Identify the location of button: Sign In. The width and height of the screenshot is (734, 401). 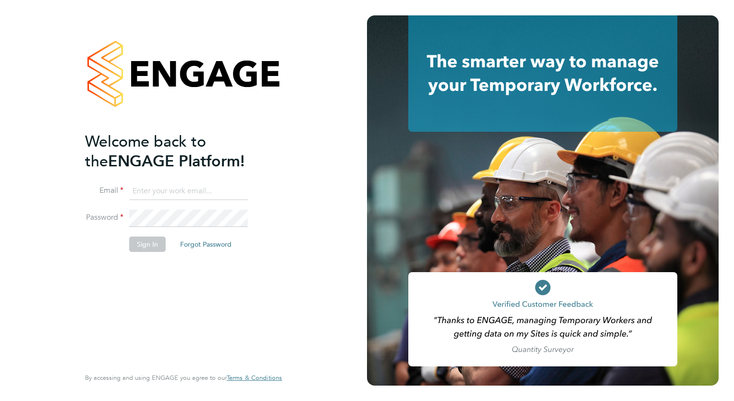
(147, 244).